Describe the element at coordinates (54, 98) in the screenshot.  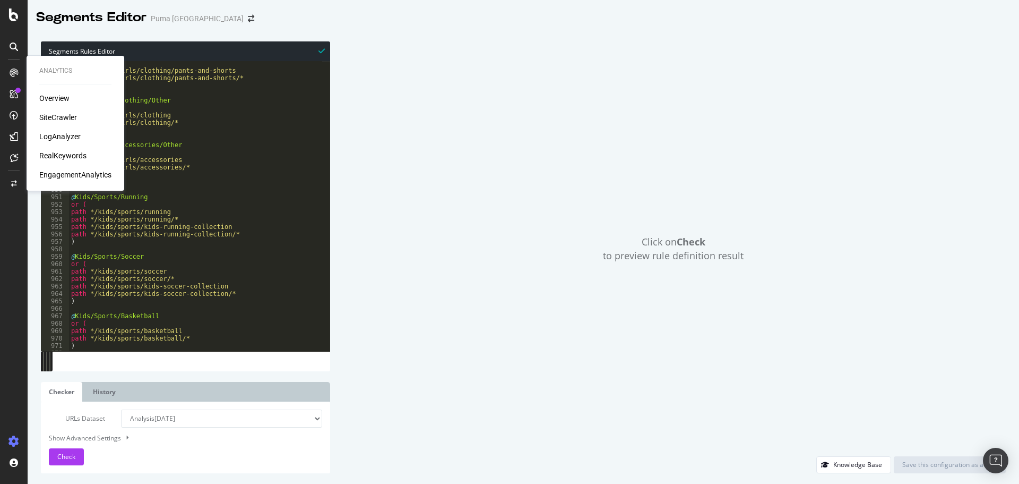
I see `div: Overview` at that location.